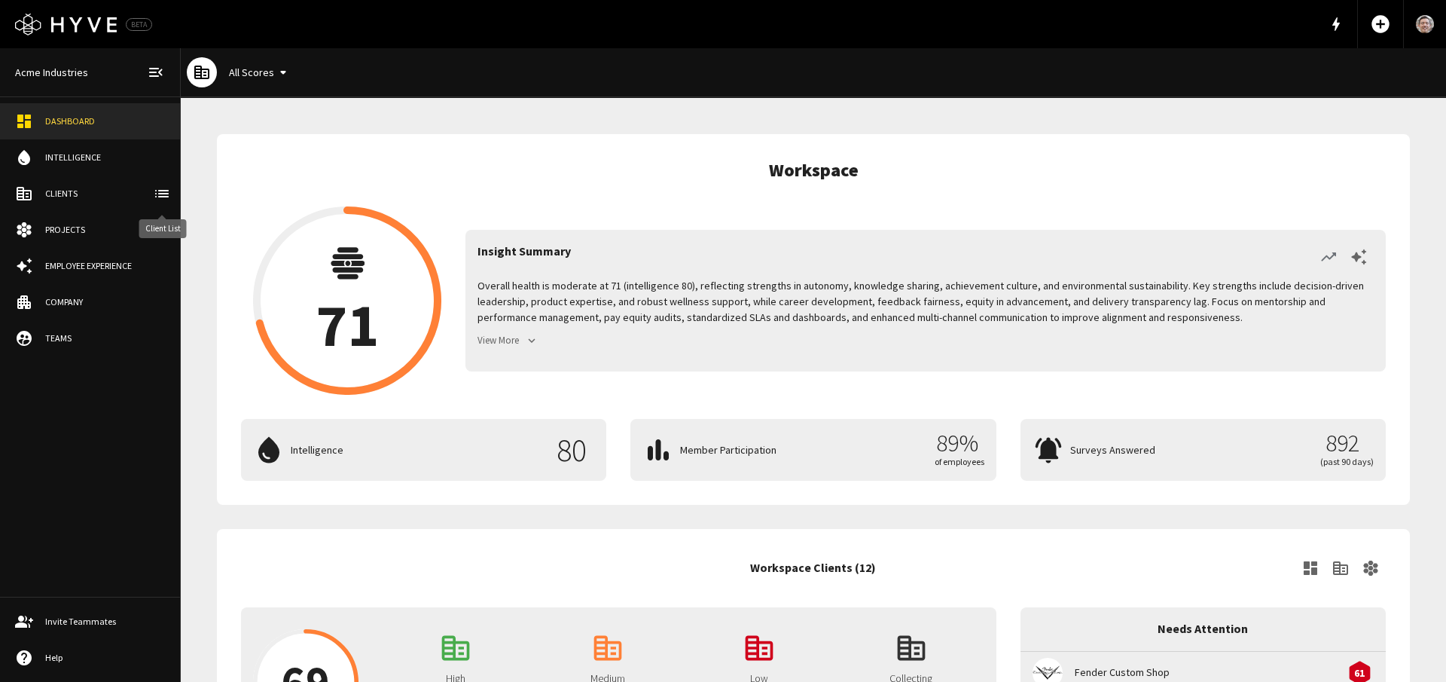  I want to click on div: Projects, so click(105, 230).